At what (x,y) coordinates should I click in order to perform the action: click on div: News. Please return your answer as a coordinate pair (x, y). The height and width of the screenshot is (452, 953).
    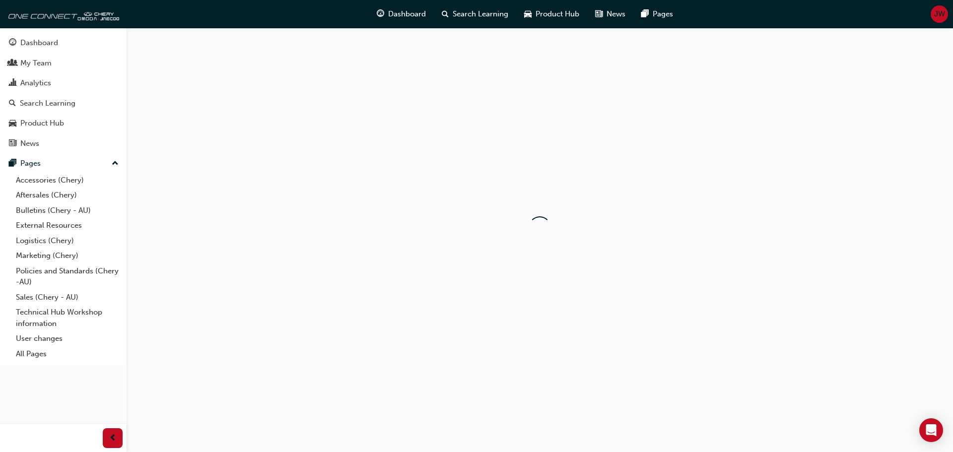
    Looking at the image, I should click on (30, 144).